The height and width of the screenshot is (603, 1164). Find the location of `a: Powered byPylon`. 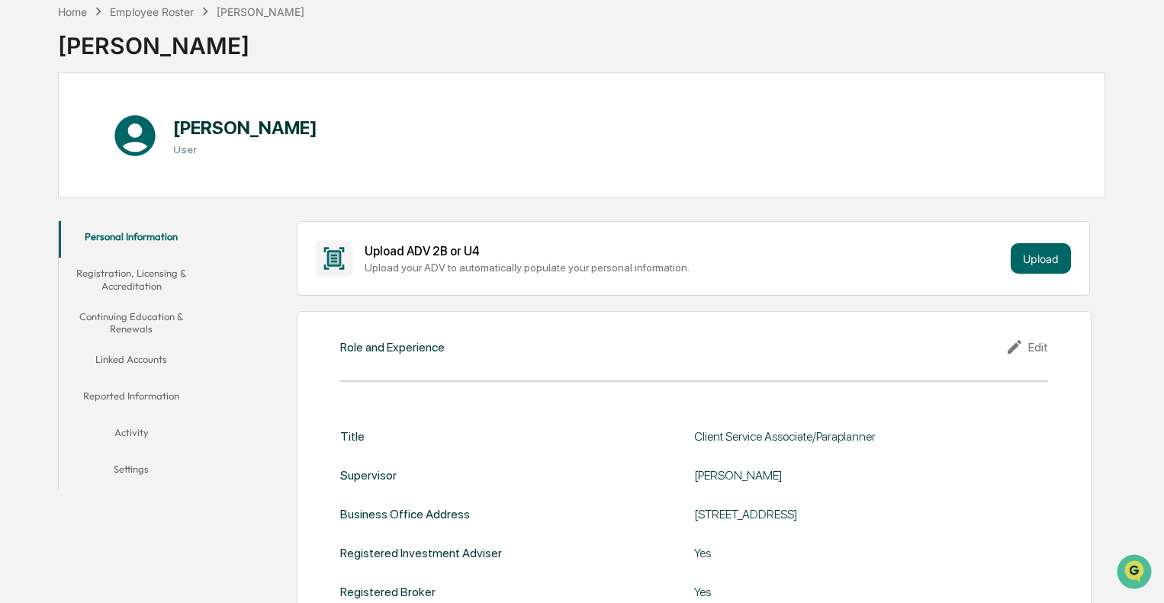

a: Powered byPylon is located at coordinates (146, 264).